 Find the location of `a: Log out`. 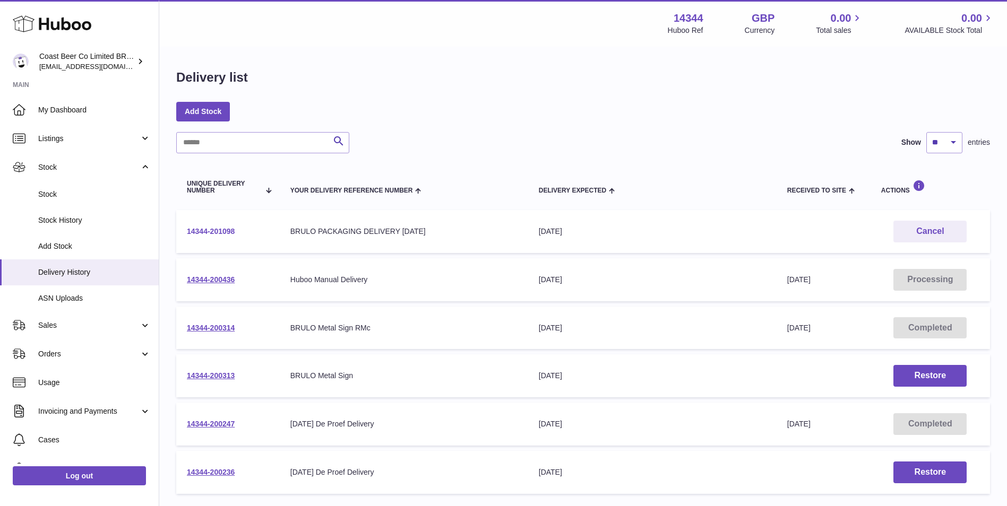

a: Log out is located at coordinates (79, 476).